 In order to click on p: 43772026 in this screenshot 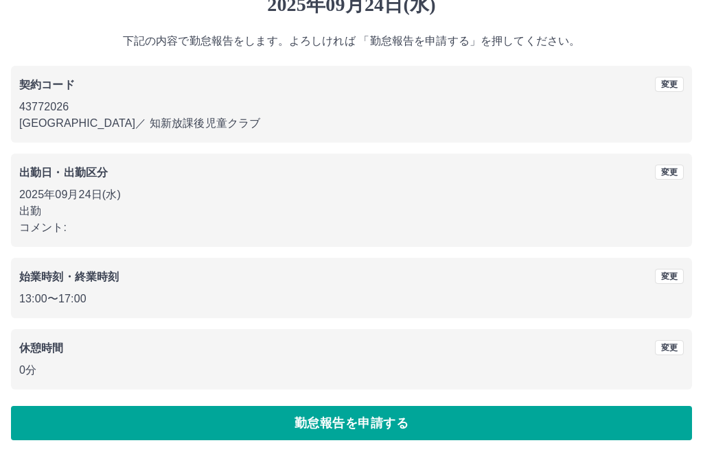, I will do `click(351, 107)`.